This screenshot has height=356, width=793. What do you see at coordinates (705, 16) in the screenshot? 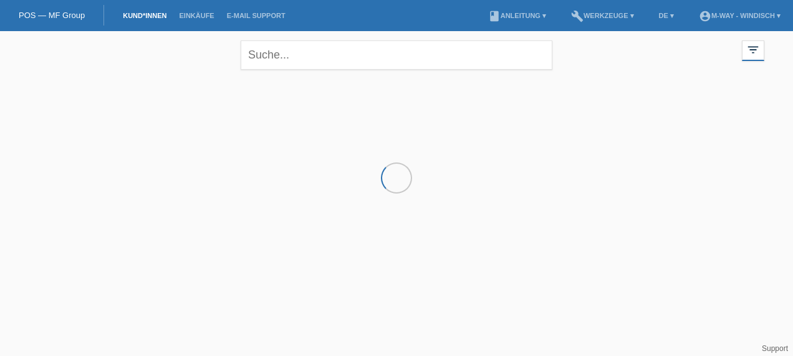
I see `i: account_circle` at bounding box center [705, 16].